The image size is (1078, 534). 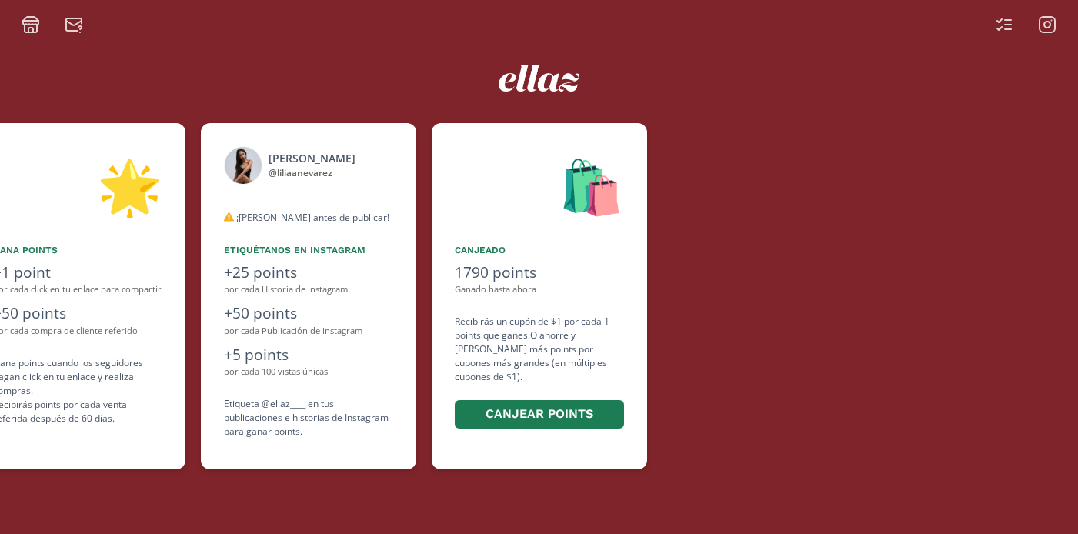 What do you see at coordinates (539, 250) in the screenshot?
I see `div: Canjeado` at bounding box center [539, 250].